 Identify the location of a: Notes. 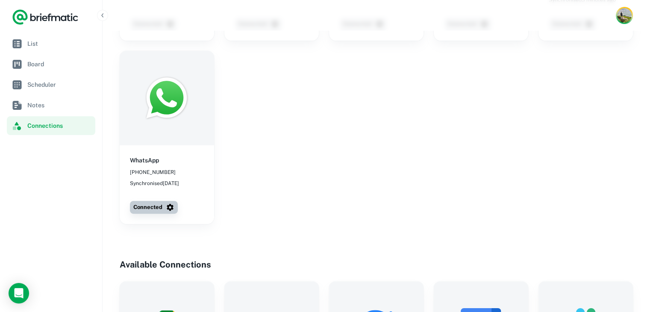
(51, 105).